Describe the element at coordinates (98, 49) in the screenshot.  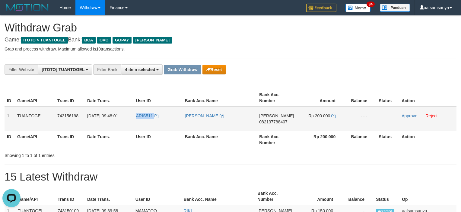
I see `strong: 10` at that location.